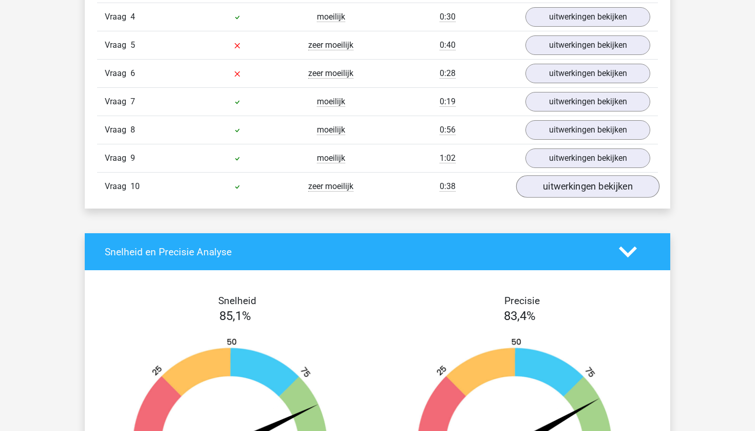 The image size is (755, 431). Describe the element at coordinates (133, 45) in the screenshot. I see `span: 5` at that location.